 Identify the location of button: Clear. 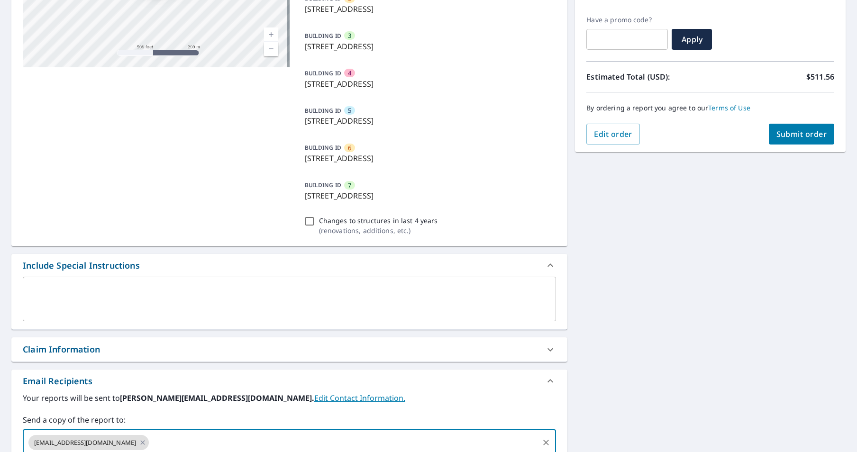
(546, 443).